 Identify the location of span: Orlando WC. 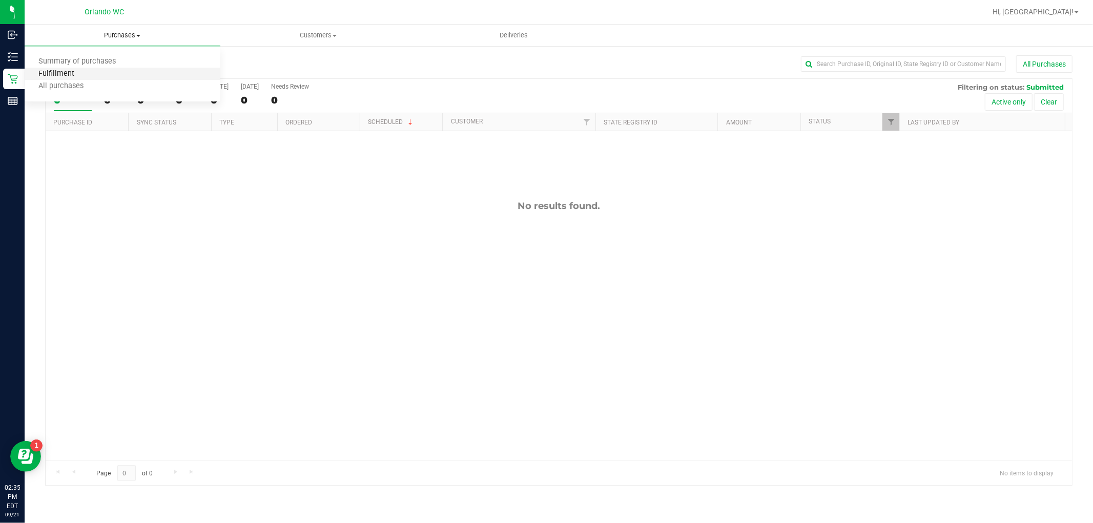
(105, 12).